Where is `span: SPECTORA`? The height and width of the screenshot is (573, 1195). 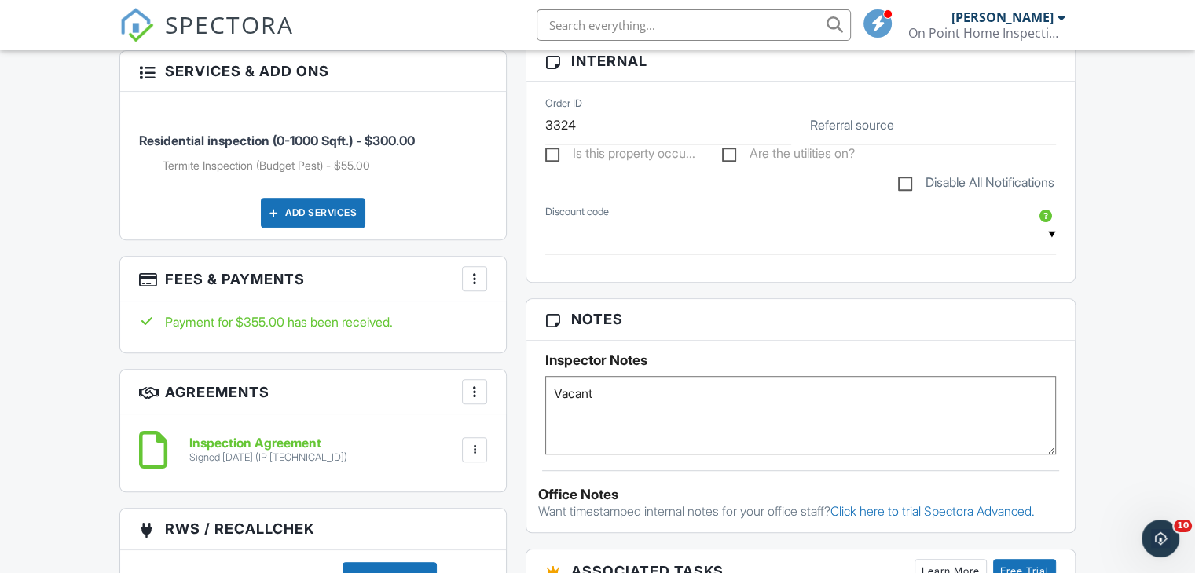 span: SPECTORA is located at coordinates (229, 24).